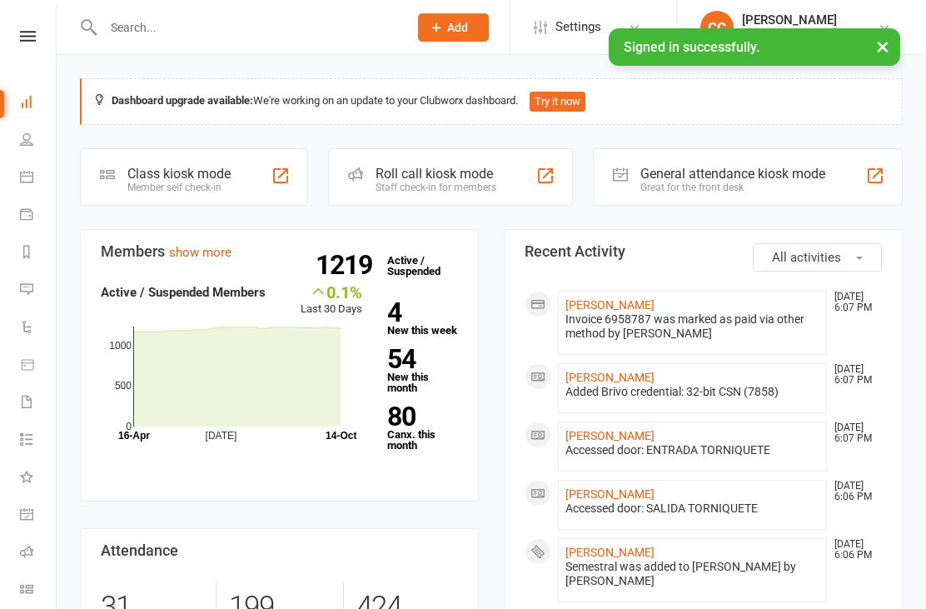 Image resolution: width=926 pixels, height=609 pixels. What do you see at coordinates (578, 27) in the screenshot?
I see `span: Settings` at bounding box center [578, 27].